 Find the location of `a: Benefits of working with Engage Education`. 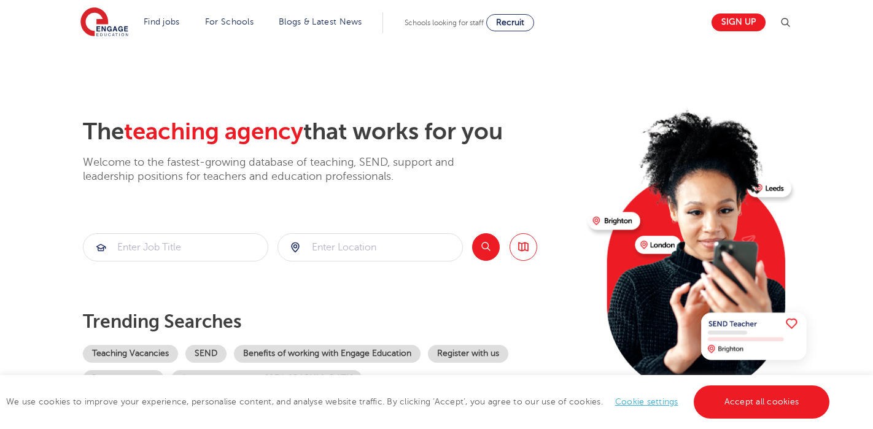

a: Benefits of working with Engage Education is located at coordinates (327, 354).